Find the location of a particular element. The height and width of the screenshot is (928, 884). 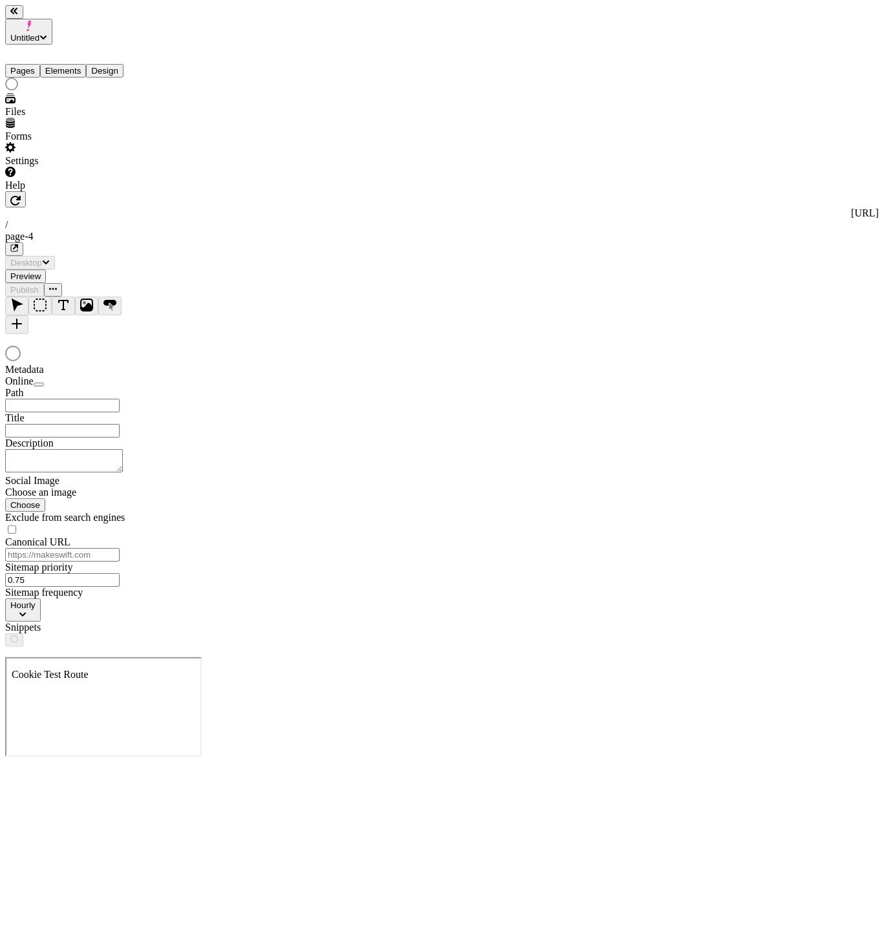

span: Exclude from search engines is located at coordinates (65, 517).